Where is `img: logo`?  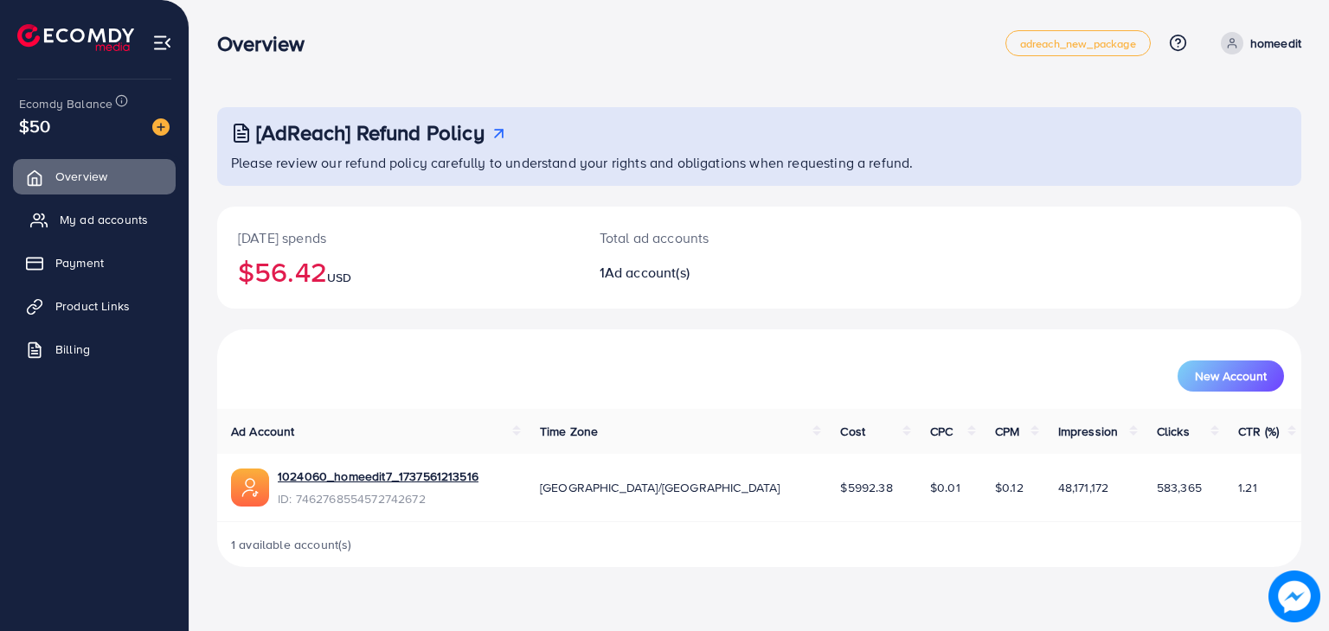 img: logo is located at coordinates (75, 37).